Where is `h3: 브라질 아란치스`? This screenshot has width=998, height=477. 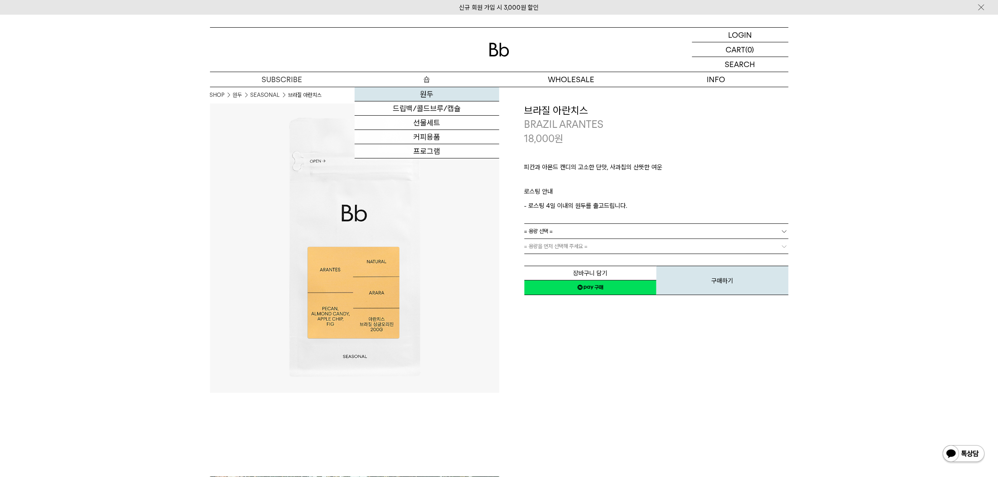
h3: 브라질 아란치스 is located at coordinates (657, 111).